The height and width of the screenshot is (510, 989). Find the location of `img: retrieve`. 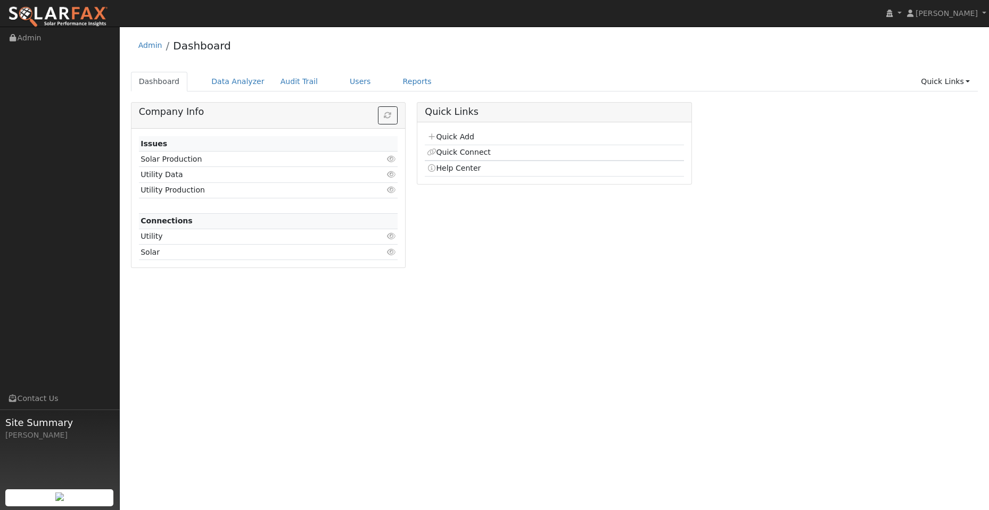

img: retrieve is located at coordinates (60, 497).